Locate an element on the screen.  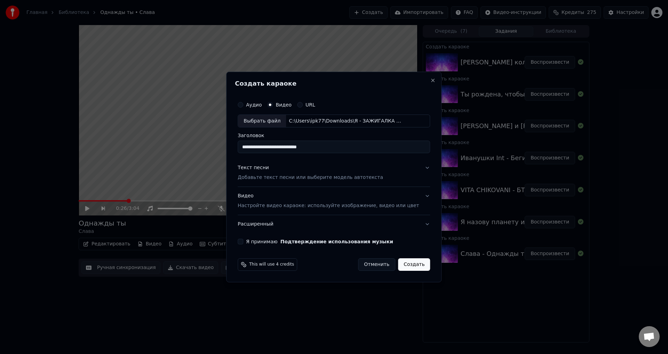
label: Заголовок is located at coordinates (334, 136).